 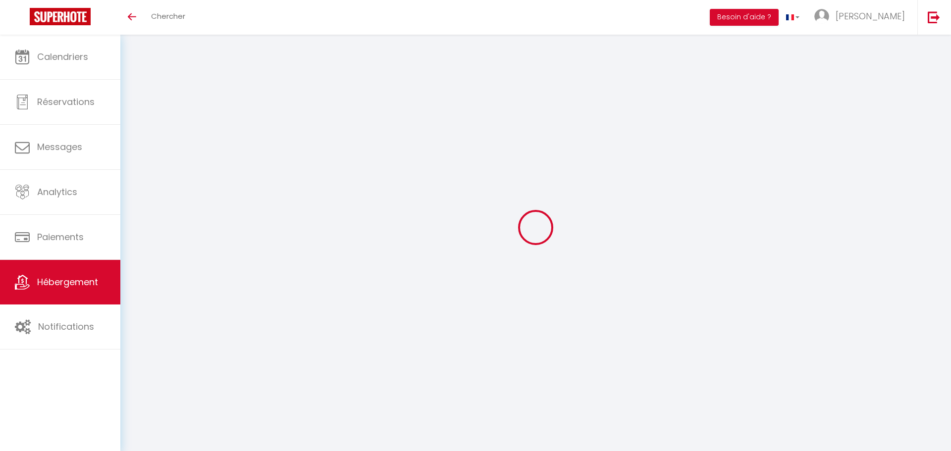 I want to click on img: logout, so click(x=934, y=17).